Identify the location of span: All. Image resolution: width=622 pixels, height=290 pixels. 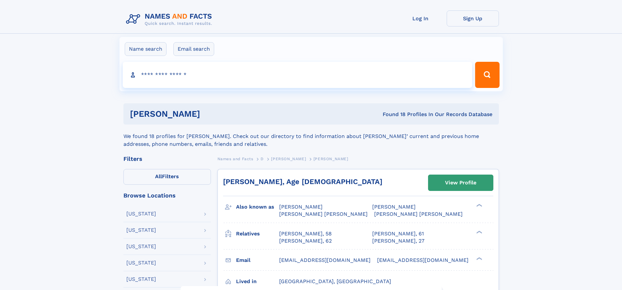
(158, 176).